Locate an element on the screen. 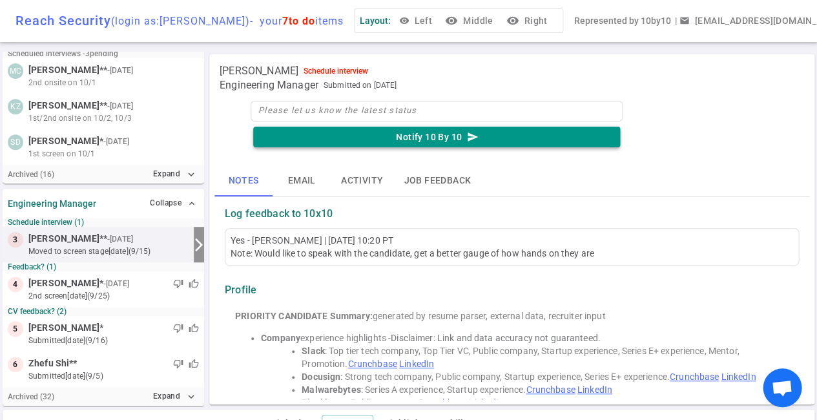 This screenshot has width=817, height=420. span: 7 to do is located at coordinates (298, 21).